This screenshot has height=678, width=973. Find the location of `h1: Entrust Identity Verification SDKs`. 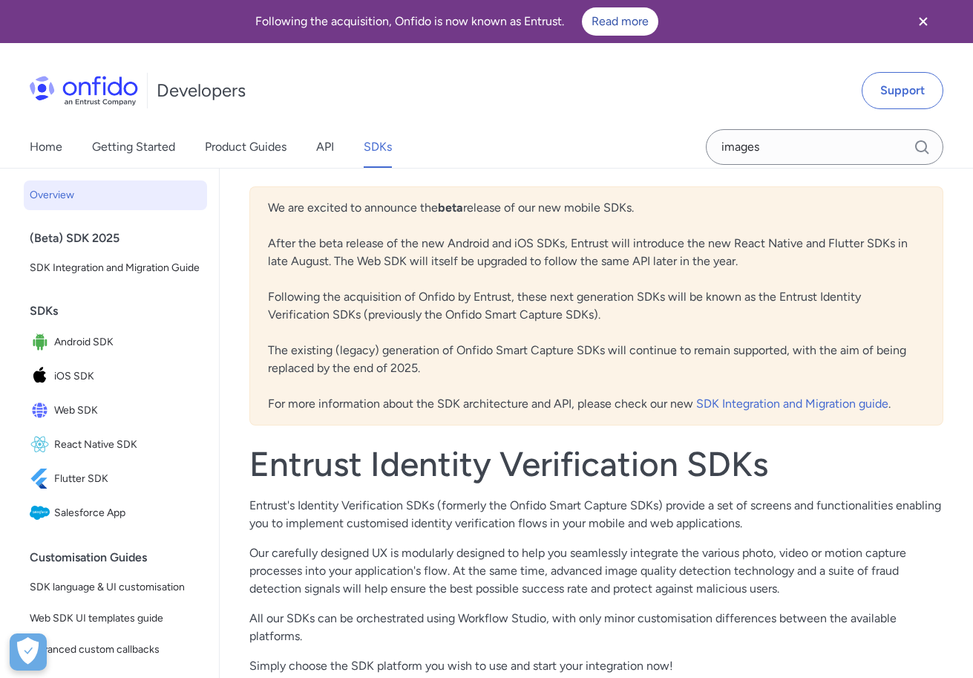

h1: Entrust Identity Verification SDKs is located at coordinates (596, 464).